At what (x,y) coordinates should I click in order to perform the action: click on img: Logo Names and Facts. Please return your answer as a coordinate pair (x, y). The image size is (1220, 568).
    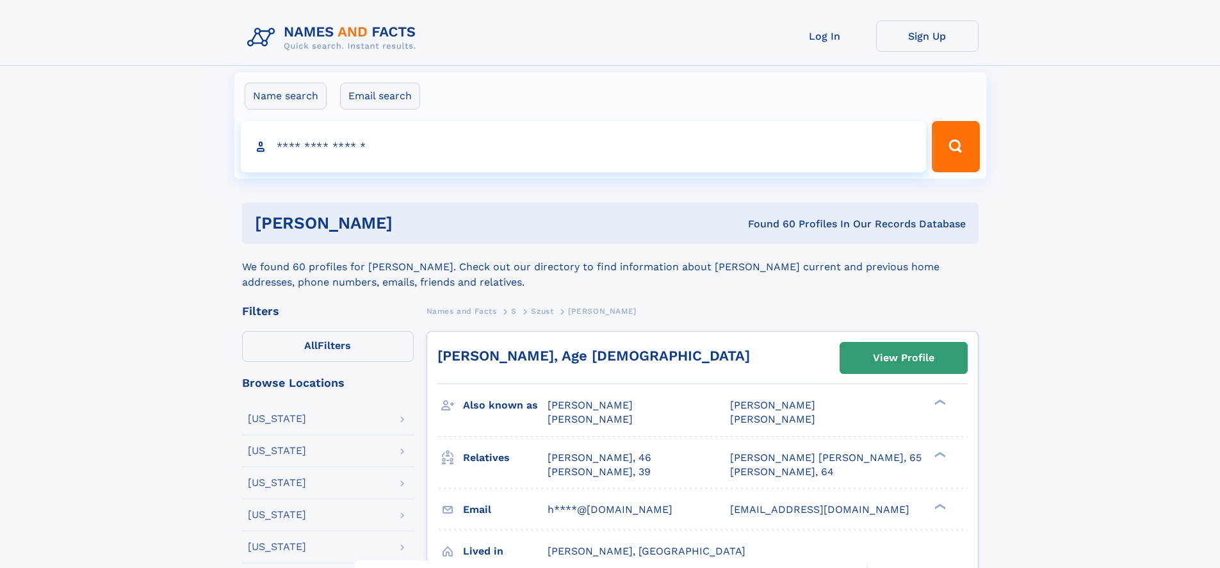
    Looking at the image, I should click on (334, 38).